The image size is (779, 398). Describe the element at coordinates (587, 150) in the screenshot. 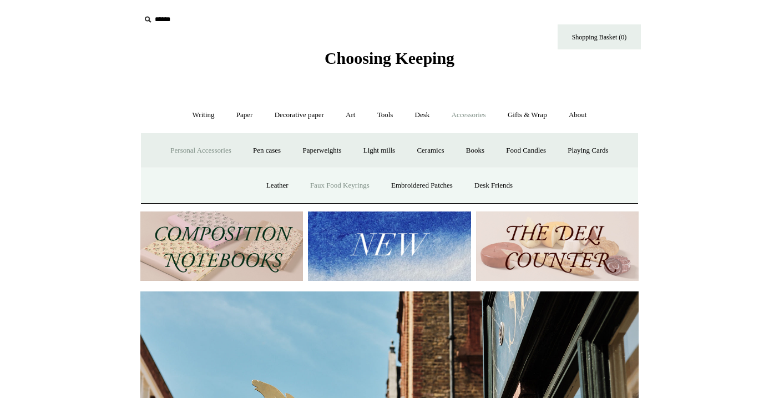

I see `a: Playing Cards` at that location.